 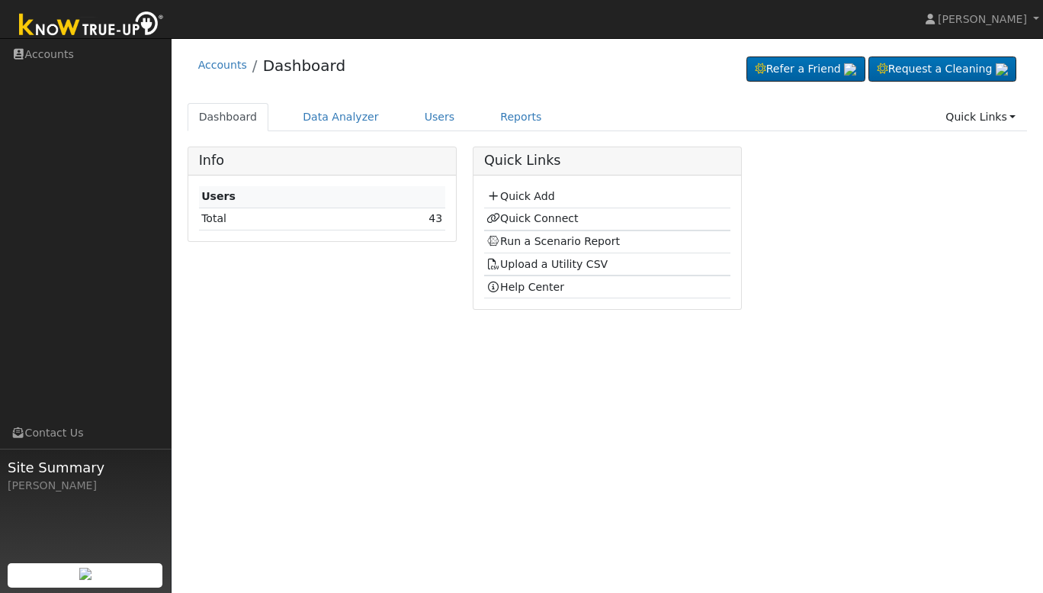 What do you see at coordinates (943, 69) in the screenshot?
I see `a: Request a Cleaning` at bounding box center [943, 69].